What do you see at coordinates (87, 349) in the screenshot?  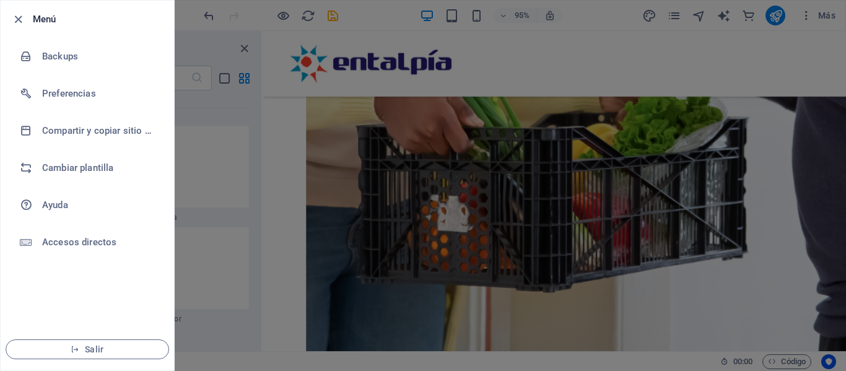 I see `button: Salir` at bounding box center [87, 349].